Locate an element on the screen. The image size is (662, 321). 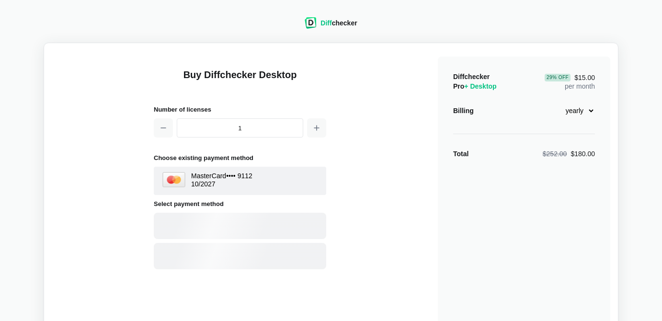
a: Diffchecker logoDiffchecker is located at coordinates (330, 26).